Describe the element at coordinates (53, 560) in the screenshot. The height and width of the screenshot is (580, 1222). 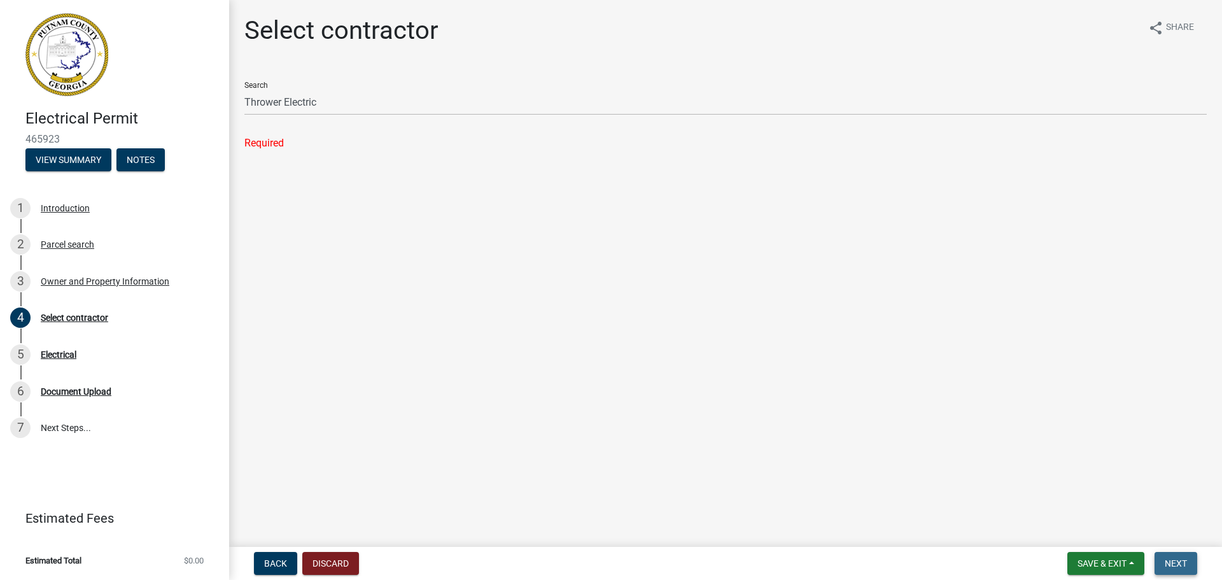
I see `span: Estimated Total` at that location.